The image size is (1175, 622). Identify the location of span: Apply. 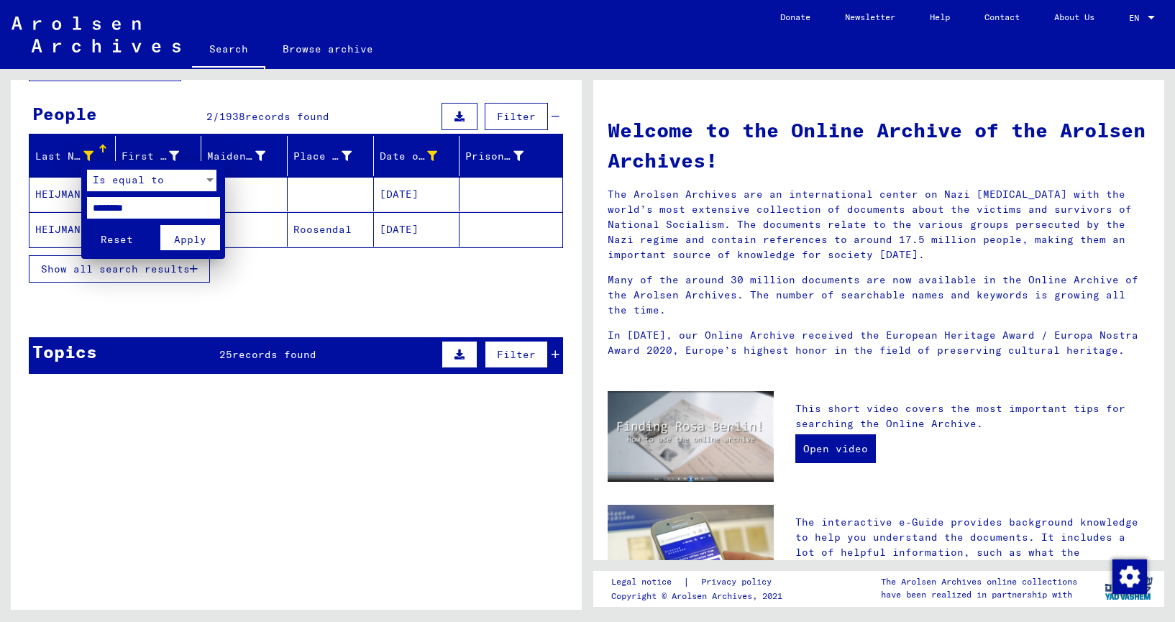
(190, 240).